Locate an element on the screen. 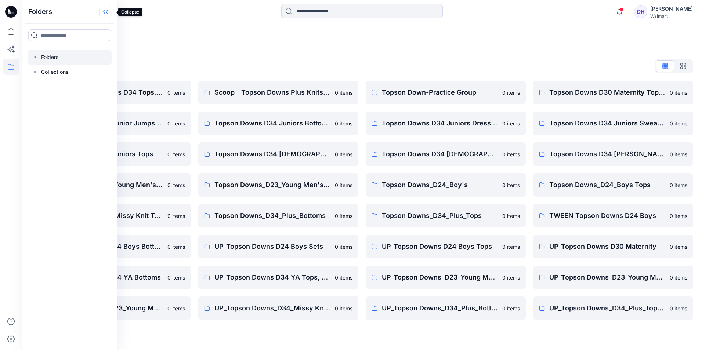 This screenshot has width=702, height=350. p: Topson Downs D34 Juniors Bottoms is located at coordinates (273, 123).